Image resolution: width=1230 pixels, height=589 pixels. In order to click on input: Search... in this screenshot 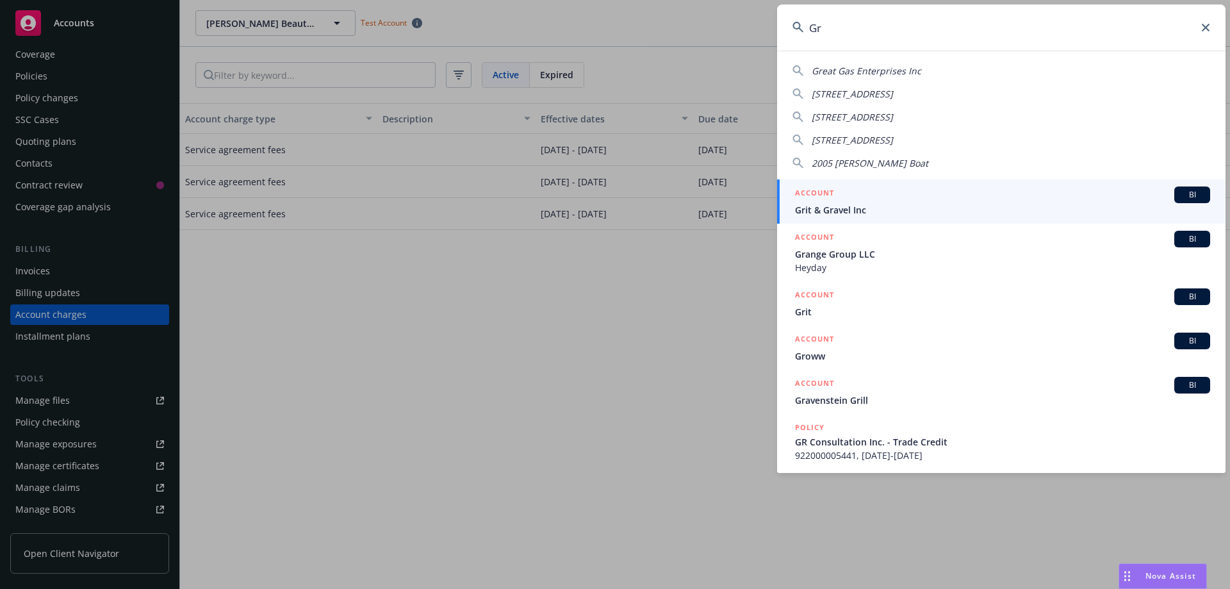, I will do `click(1001, 28)`.